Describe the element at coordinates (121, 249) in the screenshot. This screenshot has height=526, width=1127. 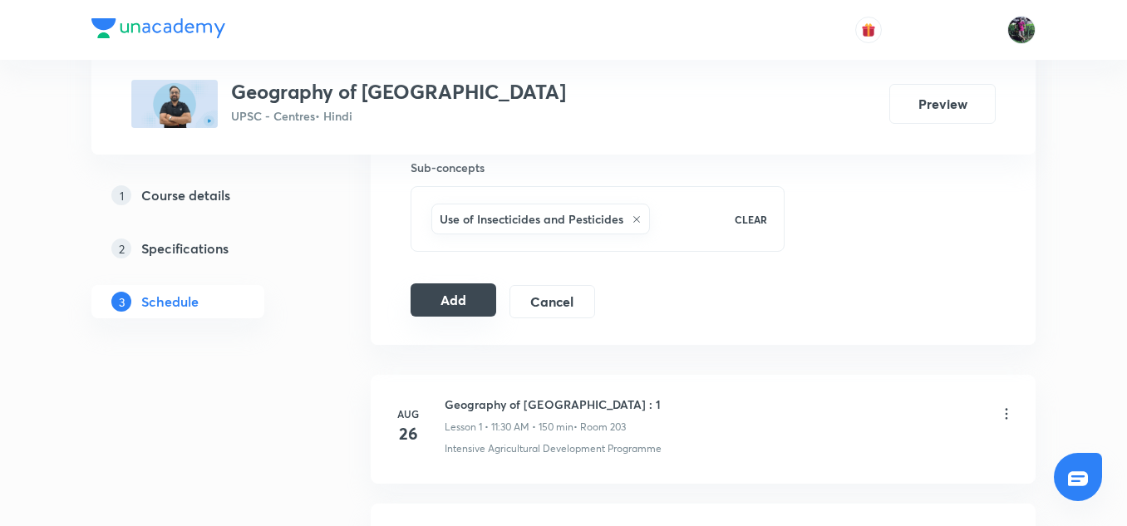
I see `p: 2` at that location.